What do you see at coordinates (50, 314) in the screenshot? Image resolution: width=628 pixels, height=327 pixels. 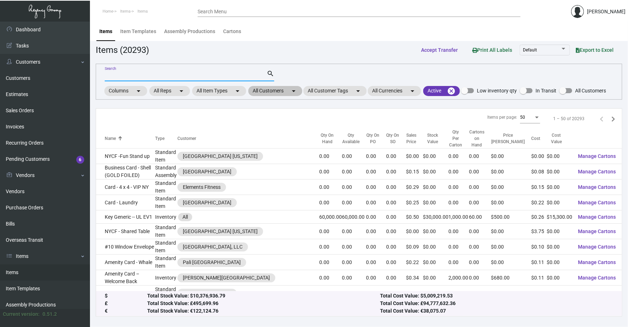 I see `div: 0.51.2` at bounding box center [50, 314].